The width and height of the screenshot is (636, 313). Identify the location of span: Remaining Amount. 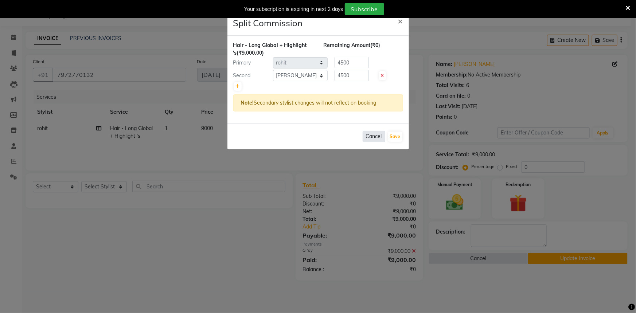
(347, 45).